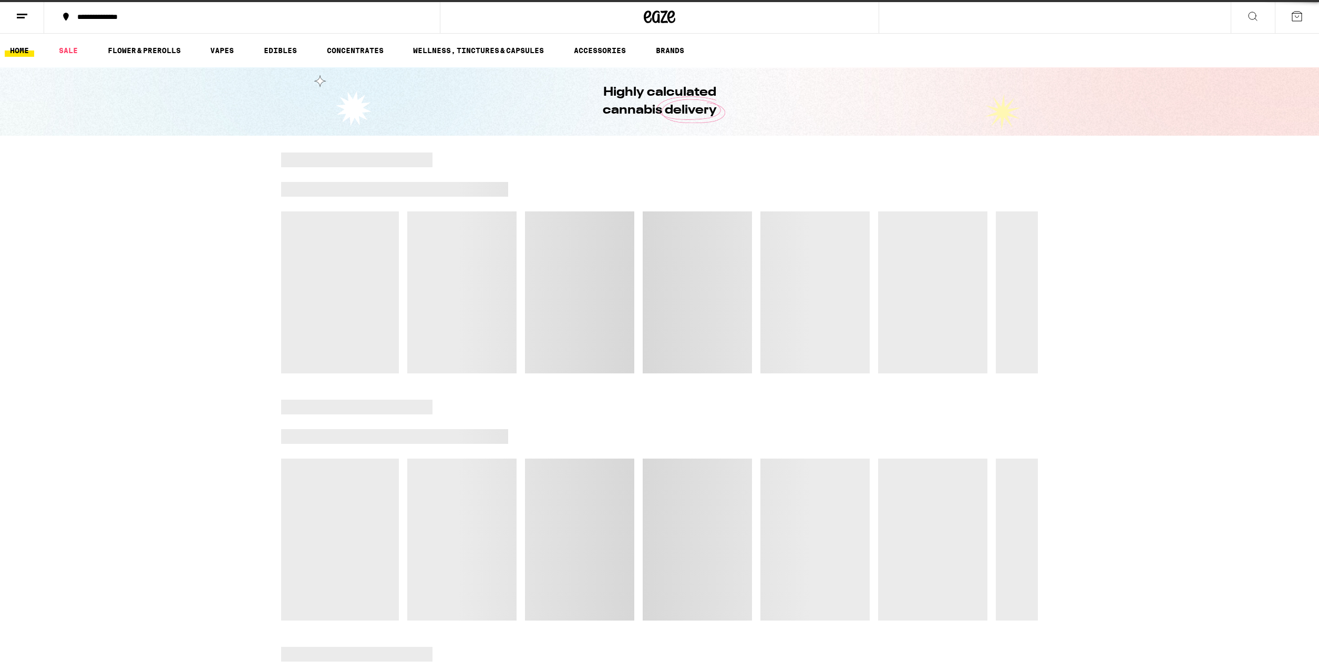  I want to click on h1: Highly calculated cannabis delivery, so click(660, 101).